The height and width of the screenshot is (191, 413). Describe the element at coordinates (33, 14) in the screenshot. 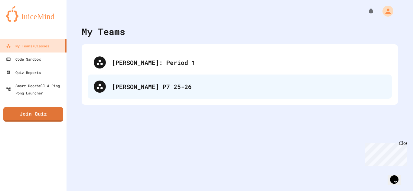

I see `img: logo-orange.svg` at that location.